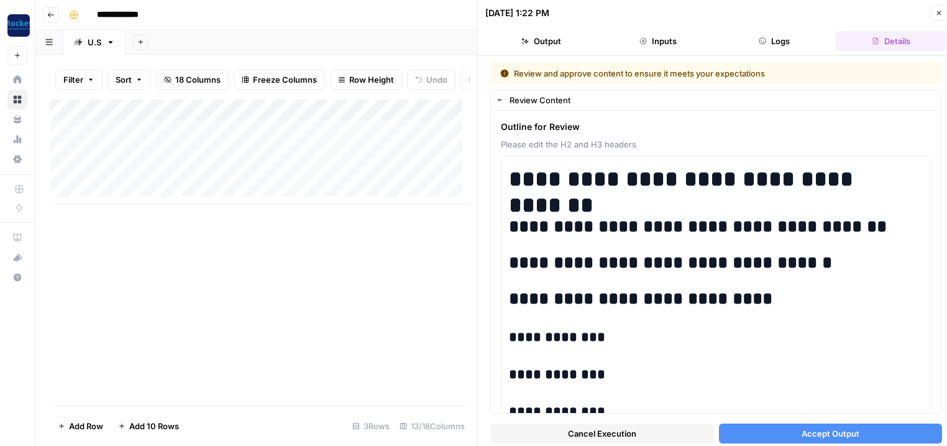 This screenshot has width=947, height=446. I want to click on a: AirOps Academy, so click(17, 237).